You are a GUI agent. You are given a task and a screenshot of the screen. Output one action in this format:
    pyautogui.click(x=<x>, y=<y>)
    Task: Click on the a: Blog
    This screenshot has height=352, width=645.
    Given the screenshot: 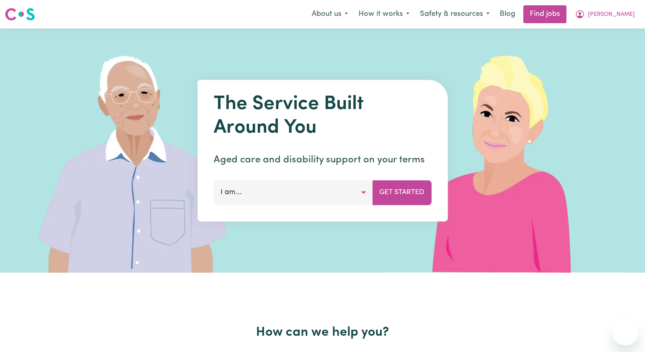 What is the action you would take?
    pyautogui.click(x=508, y=14)
    